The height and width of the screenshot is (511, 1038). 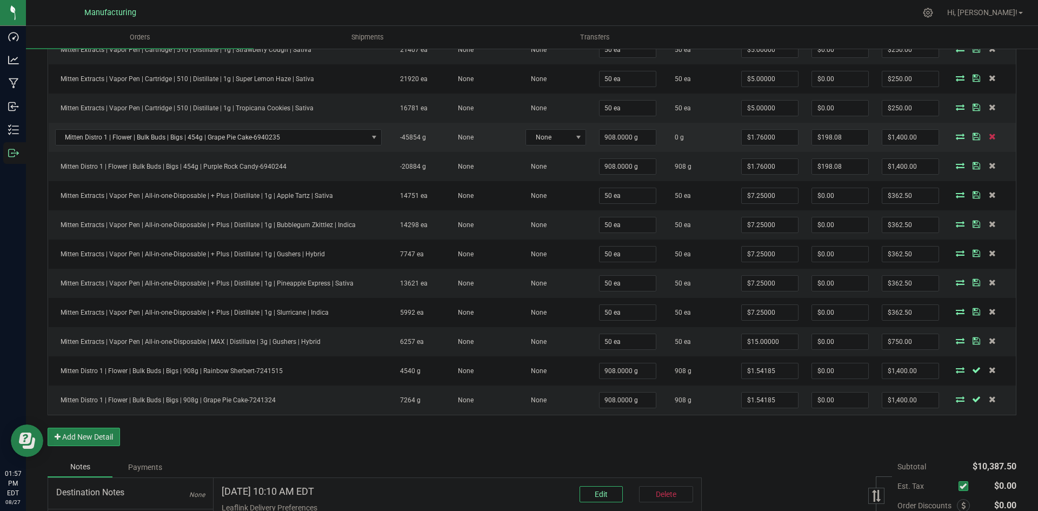 I want to click on div: Manage settings, so click(x=928, y=12).